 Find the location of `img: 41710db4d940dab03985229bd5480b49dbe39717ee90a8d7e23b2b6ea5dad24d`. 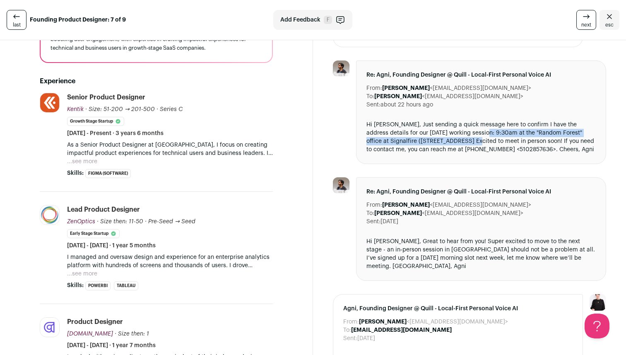

img: 41710db4d940dab03985229bd5480b49dbe39717ee90a8d7e23b2b6ea5dad24d is located at coordinates (50, 327).